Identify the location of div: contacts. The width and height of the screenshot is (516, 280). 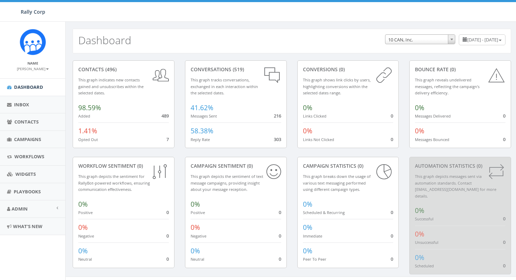
(124, 69).